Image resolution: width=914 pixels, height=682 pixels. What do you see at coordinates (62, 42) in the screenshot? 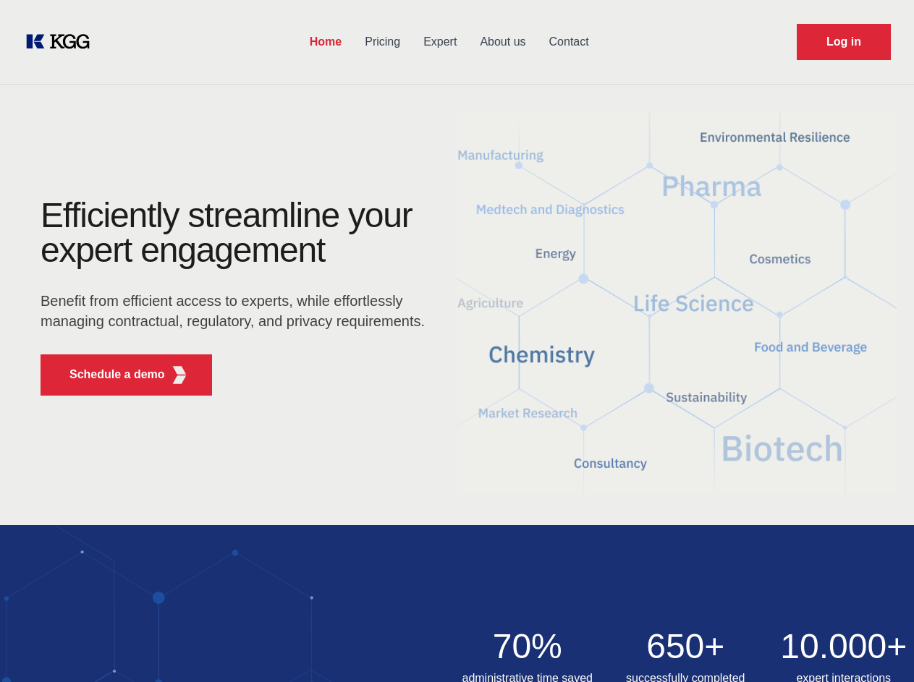
I see `a: KOL Knowledge Platform: Talk to Key External Experts (KEE)` at bounding box center [62, 42].